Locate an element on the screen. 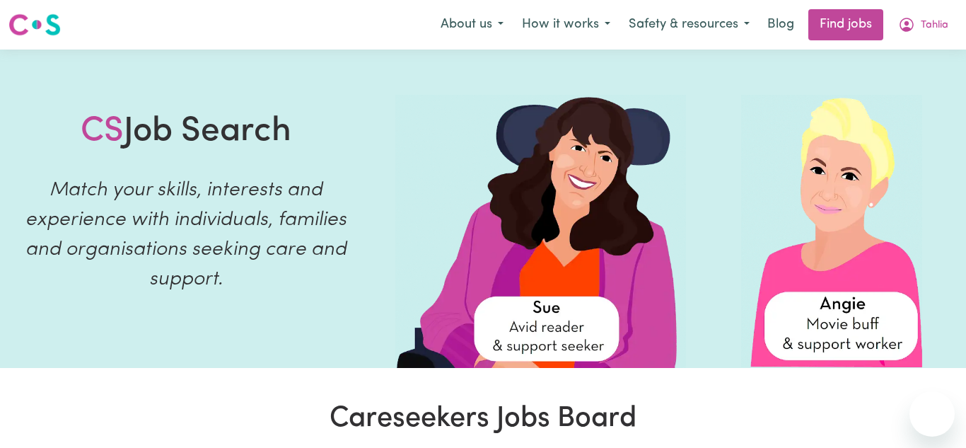  a: Blog is located at coordinates (781, 25).